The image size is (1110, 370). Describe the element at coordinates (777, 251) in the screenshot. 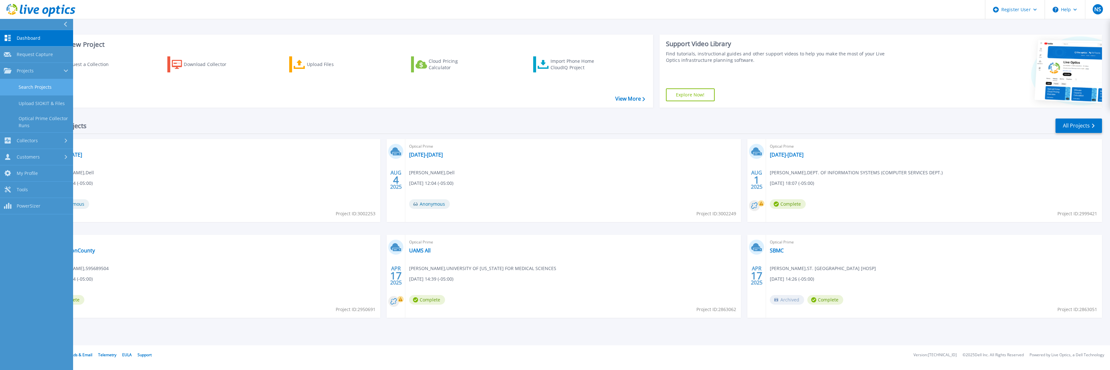

I see `a: SBMC` at that location.